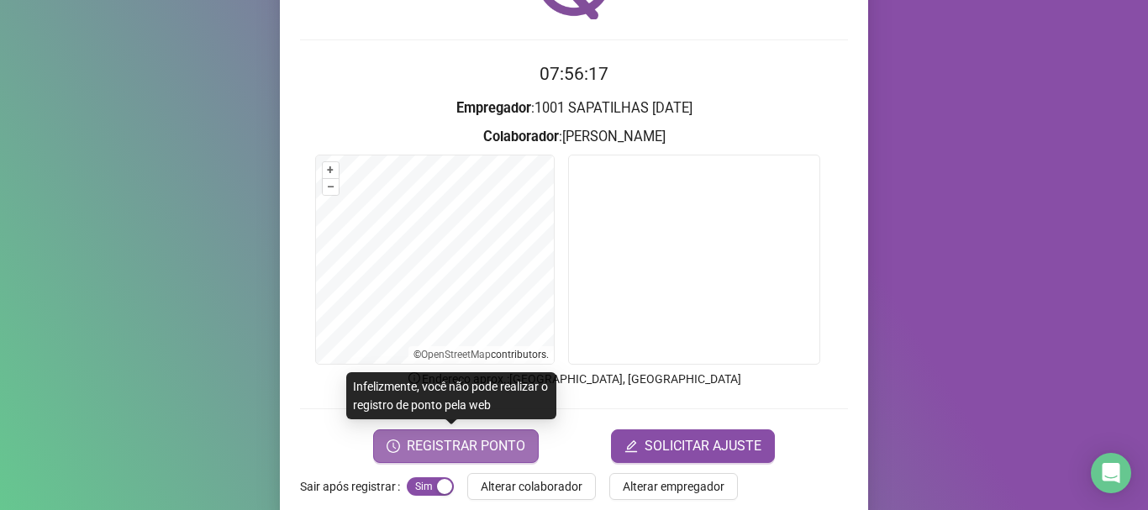 The height and width of the screenshot is (510, 1148). I want to click on span: SOLICITAR AJUSTE, so click(703, 446).